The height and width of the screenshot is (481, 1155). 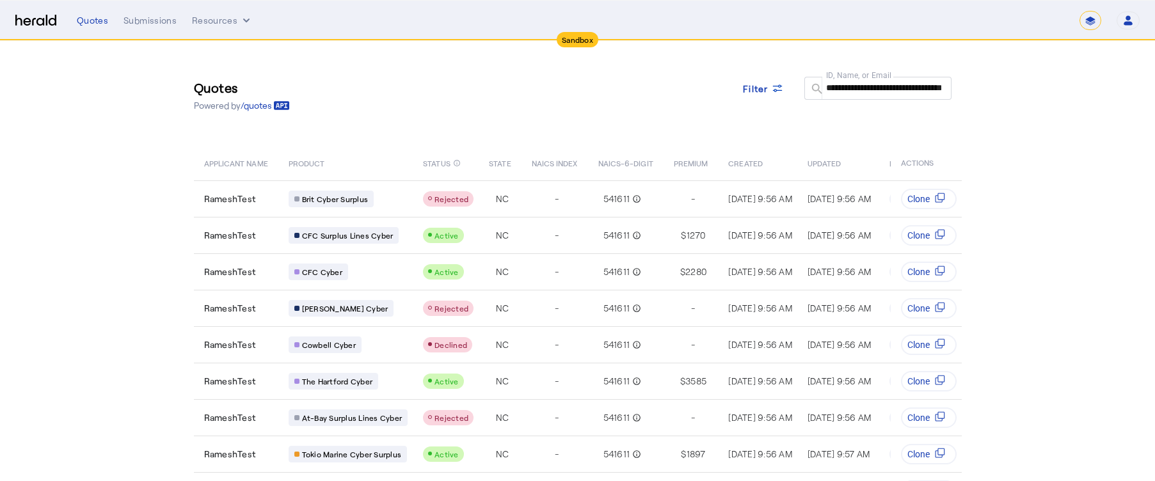 What do you see at coordinates (36, 20) in the screenshot?
I see `img: Herald Logo` at bounding box center [36, 20].